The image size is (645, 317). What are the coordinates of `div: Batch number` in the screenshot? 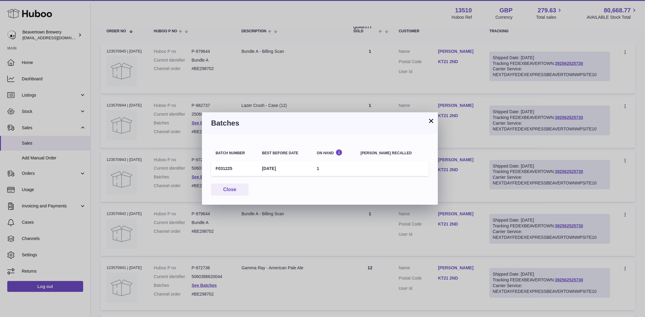 It's located at (234, 153).